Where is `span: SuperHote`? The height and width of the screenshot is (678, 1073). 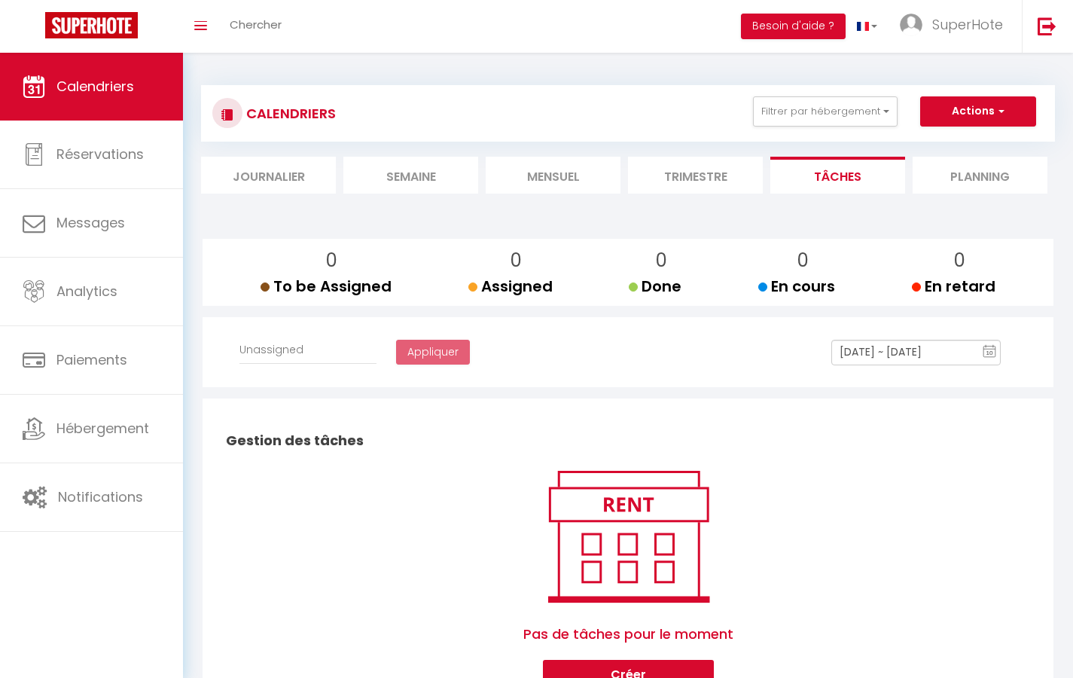 span: SuperHote is located at coordinates (968, 24).